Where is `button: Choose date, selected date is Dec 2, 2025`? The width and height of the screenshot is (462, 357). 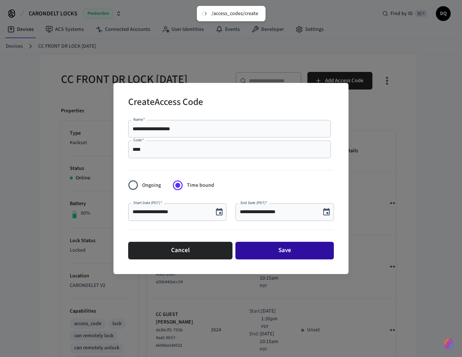 button: Choose date, selected date is Dec 2, 2025 is located at coordinates (219, 212).